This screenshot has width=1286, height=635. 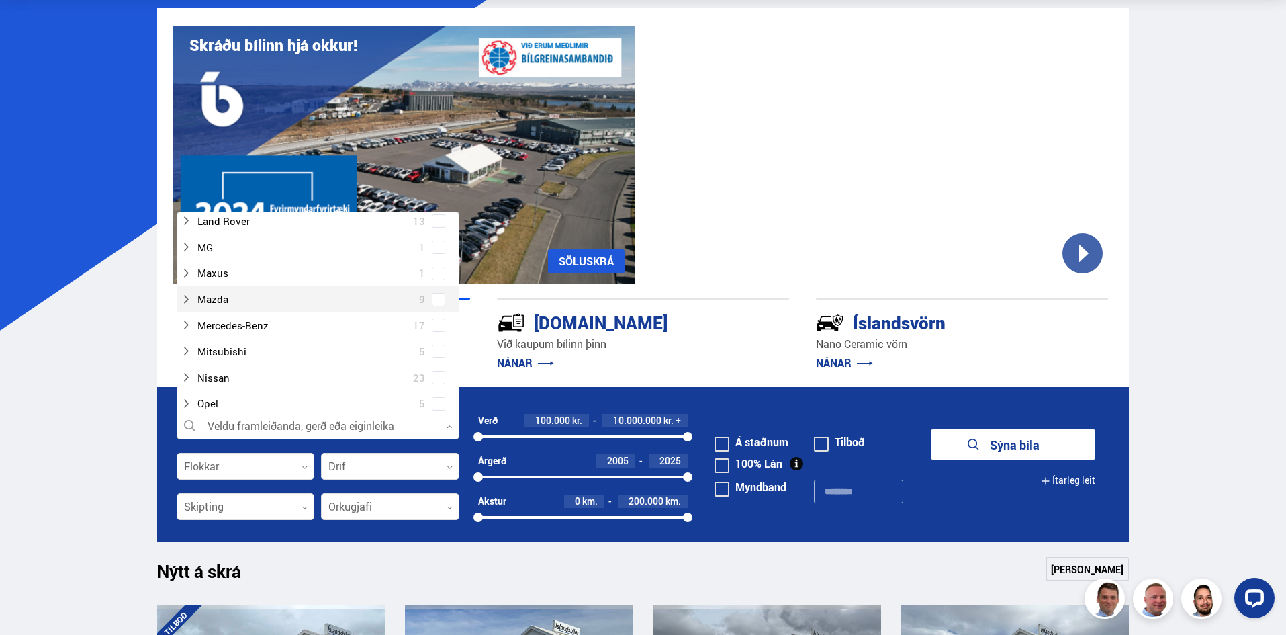 What do you see at coordinates (211, 575) in the screenshot?
I see `h1: Nýtt á skrá` at bounding box center [211, 575].